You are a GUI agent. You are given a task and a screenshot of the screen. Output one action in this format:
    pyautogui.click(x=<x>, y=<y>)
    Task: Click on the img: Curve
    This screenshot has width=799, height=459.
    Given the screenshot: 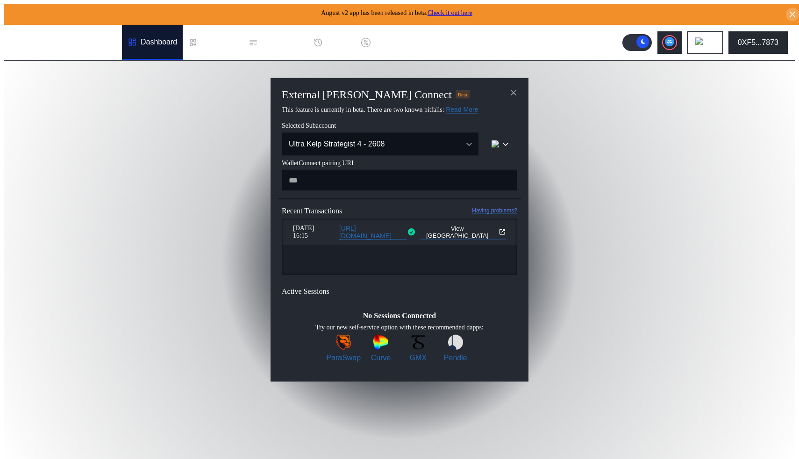 What is the action you would take?
    pyautogui.click(x=381, y=342)
    